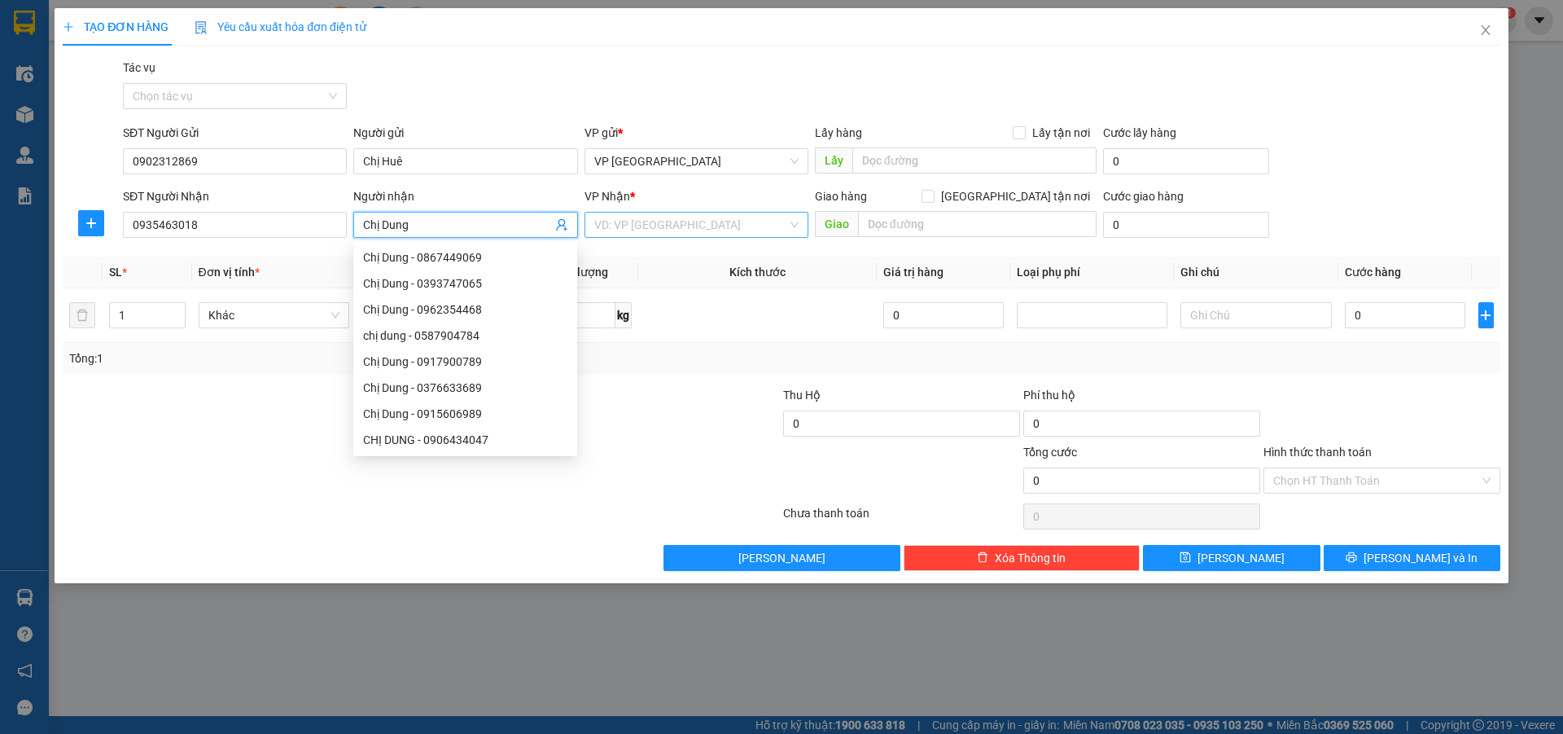 This screenshot has width=1563, height=734. What do you see at coordinates (1185, 558) in the screenshot?
I see `span: save` at bounding box center [1185, 558].